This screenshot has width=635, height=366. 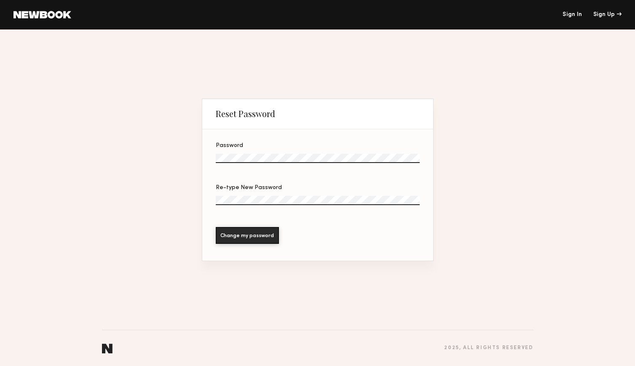 What do you see at coordinates (318, 158) in the screenshot?
I see `input: Password` at bounding box center [318, 158].